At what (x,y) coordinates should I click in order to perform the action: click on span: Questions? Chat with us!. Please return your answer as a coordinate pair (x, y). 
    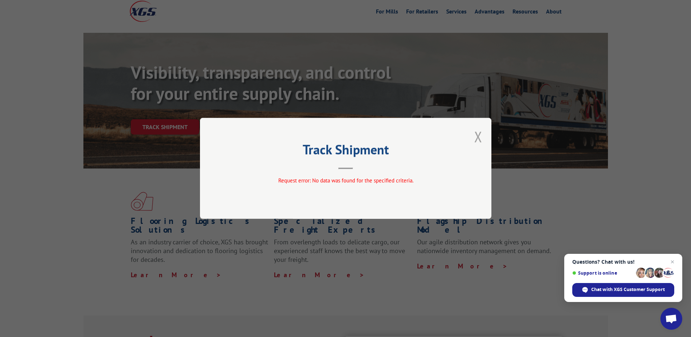
    Looking at the image, I should click on (624, 262).